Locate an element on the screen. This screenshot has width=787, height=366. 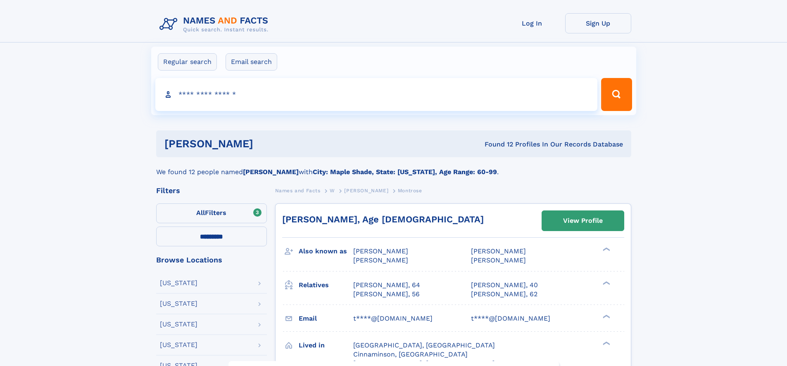
a: Sign Up is located at coordinates (598, 23).